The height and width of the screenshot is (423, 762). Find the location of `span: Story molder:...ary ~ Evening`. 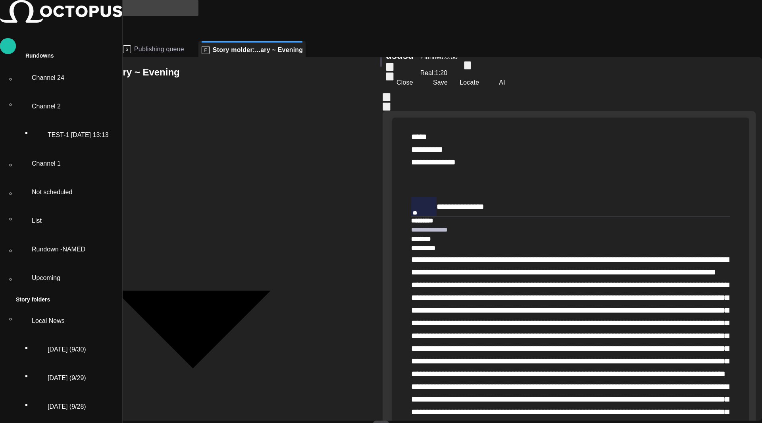

span: Story molder:...ary ~ Evening is located at coordinates (258, 50).